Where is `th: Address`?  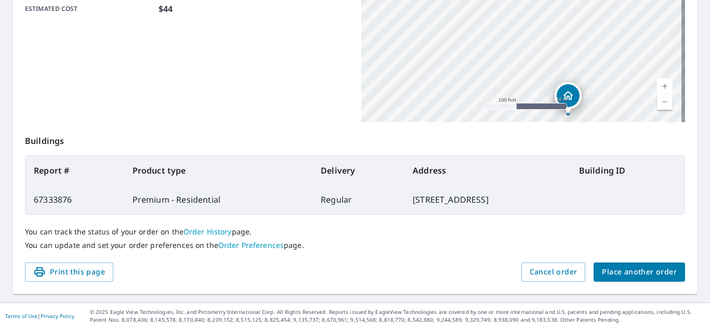 th: Address is located at coordinates (487, 170).